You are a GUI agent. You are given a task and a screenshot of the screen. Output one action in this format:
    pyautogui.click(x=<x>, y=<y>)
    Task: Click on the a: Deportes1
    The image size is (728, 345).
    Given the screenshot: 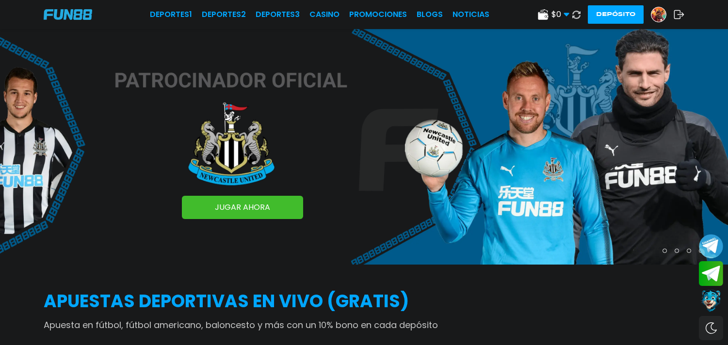 What is the action you would take?
    pyautogui.click(x=171, y=15)
    